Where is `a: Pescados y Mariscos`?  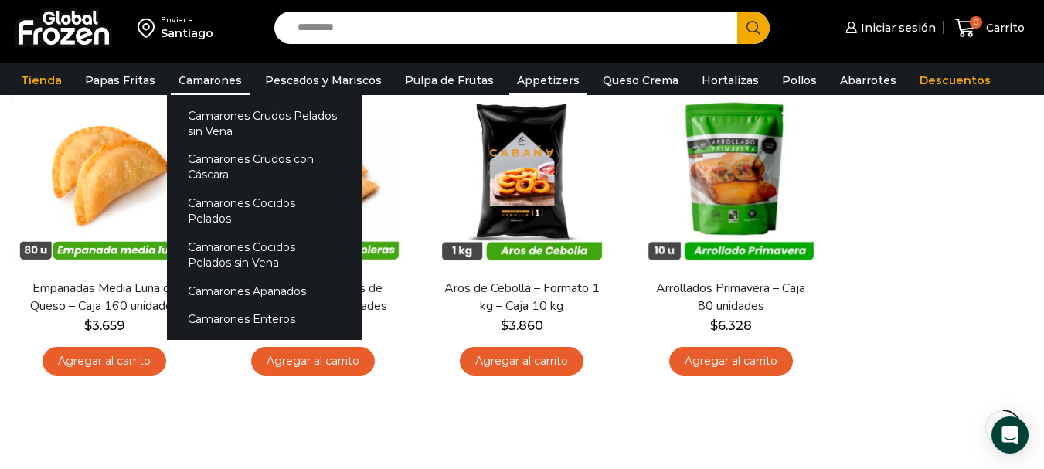 a: Pescados y Mariscos is located at coordinates (323, 80).